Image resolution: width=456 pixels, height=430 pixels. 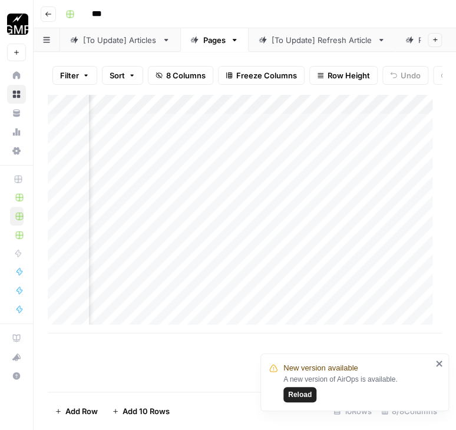 I want to click on button: Filter, so click(x=75, y=75).